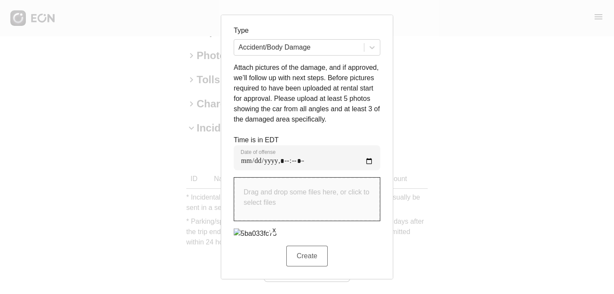  What do you see at coordinates (307, 153) in the screenshot?
I see `div: Time is in EDT` at bounding box center [307, 153].